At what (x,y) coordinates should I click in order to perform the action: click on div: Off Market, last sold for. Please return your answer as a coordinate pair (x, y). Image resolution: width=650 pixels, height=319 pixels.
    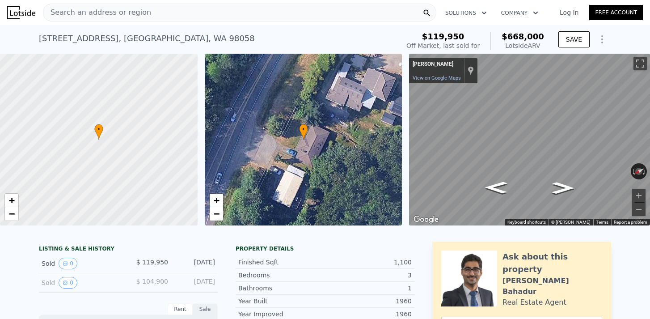
    Looking at the image, I should click on (443, 46).